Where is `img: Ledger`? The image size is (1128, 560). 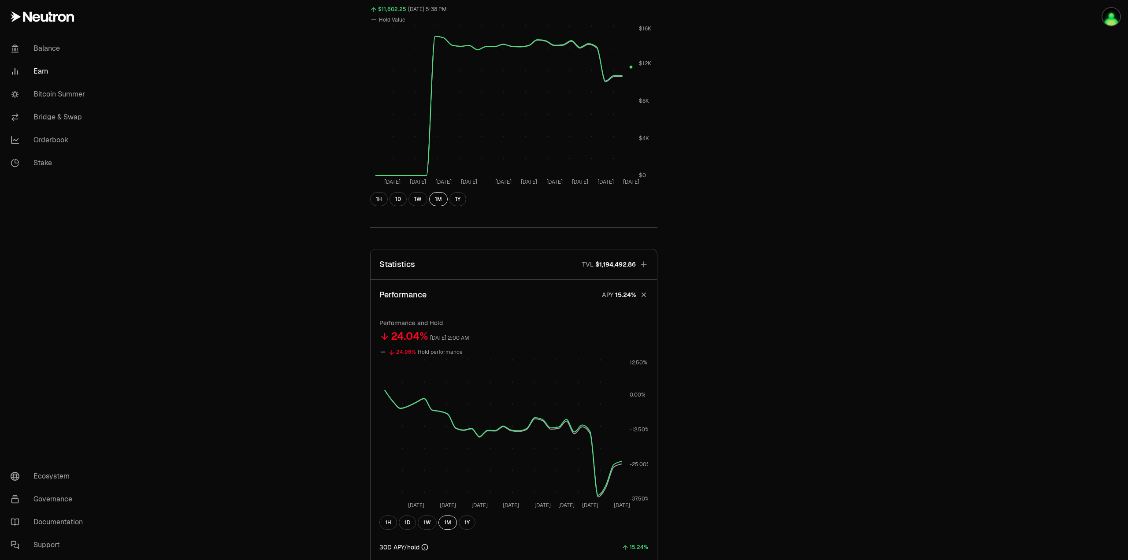 img: Ledger is located at coordinates (1111, 17).